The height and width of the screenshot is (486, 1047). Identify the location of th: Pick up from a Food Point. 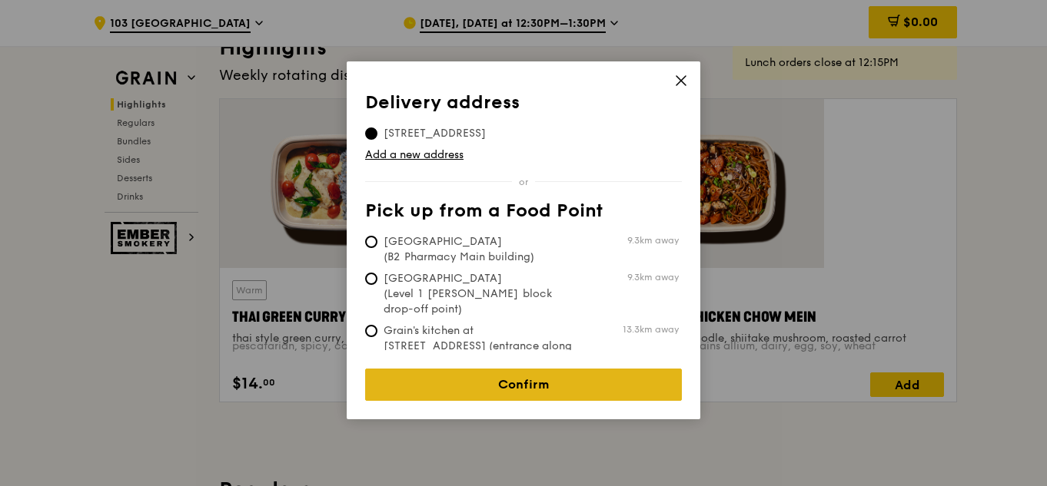
(523, 214).